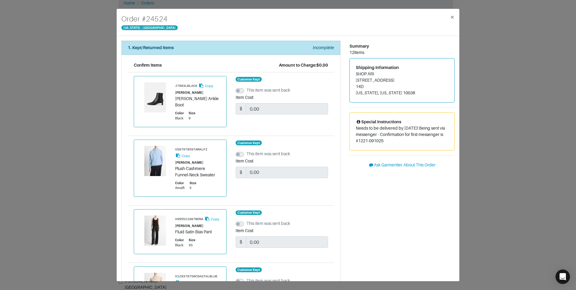 This screenshot has width=576, height=290. What do you see at coordinates (186, 86) in the screenshot?
I see `small: J7003LBLACK` at bounding box center [186, 86].